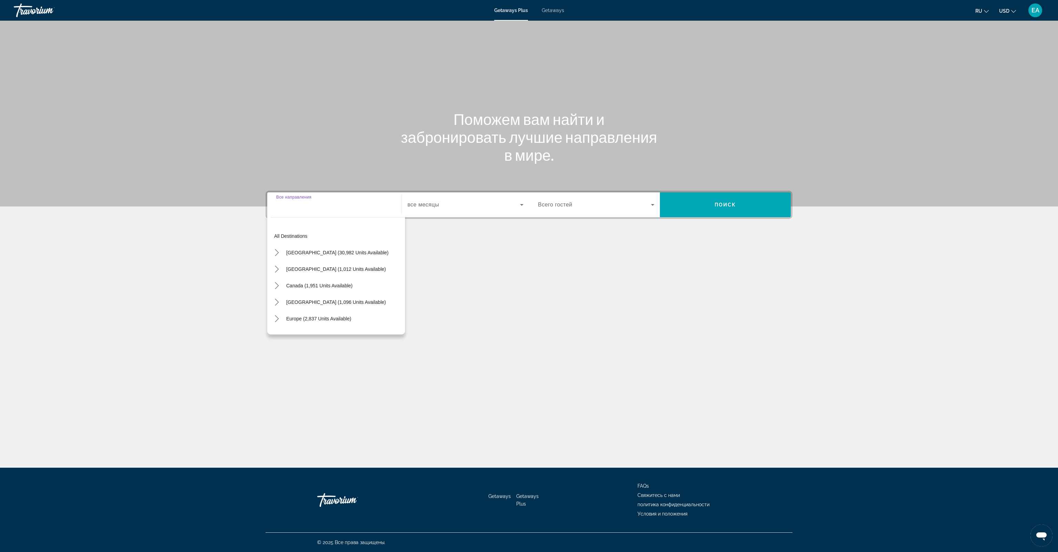 The height and width of the screenshot is (552, 1058). I want to click on span: Все направления, so click(294, 197).